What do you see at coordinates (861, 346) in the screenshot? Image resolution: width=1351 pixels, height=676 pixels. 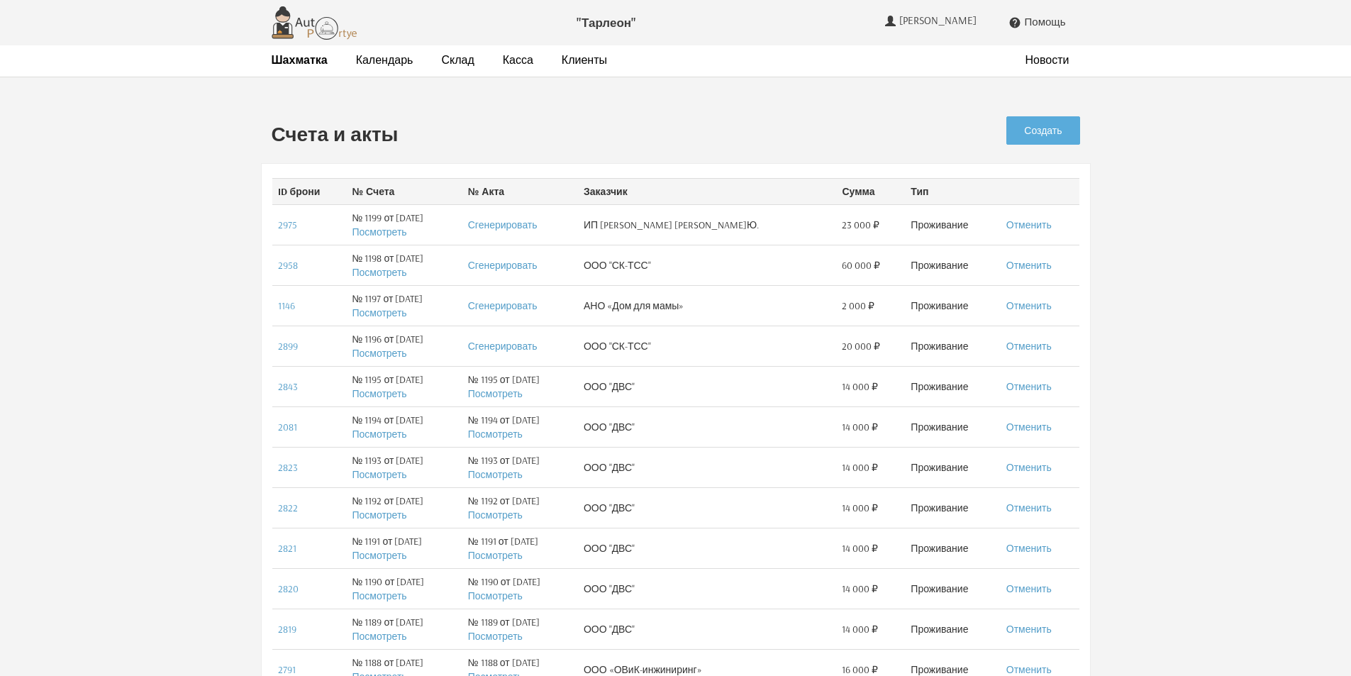 I see `span: 20 000 ₽` at bounding box center [861, 346].